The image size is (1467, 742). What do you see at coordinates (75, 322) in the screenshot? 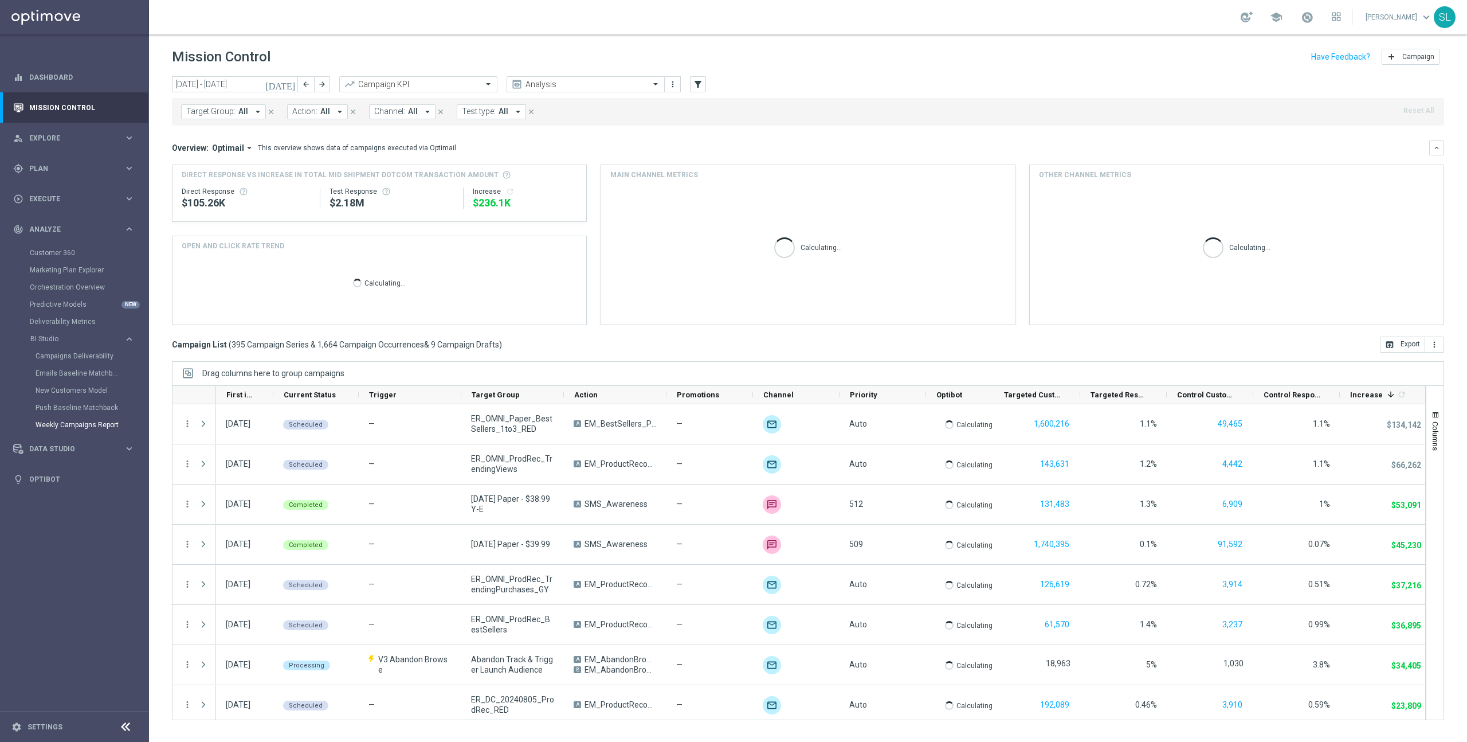
I see `a: Deliverability Metrics` at bounding box center [75, 322].